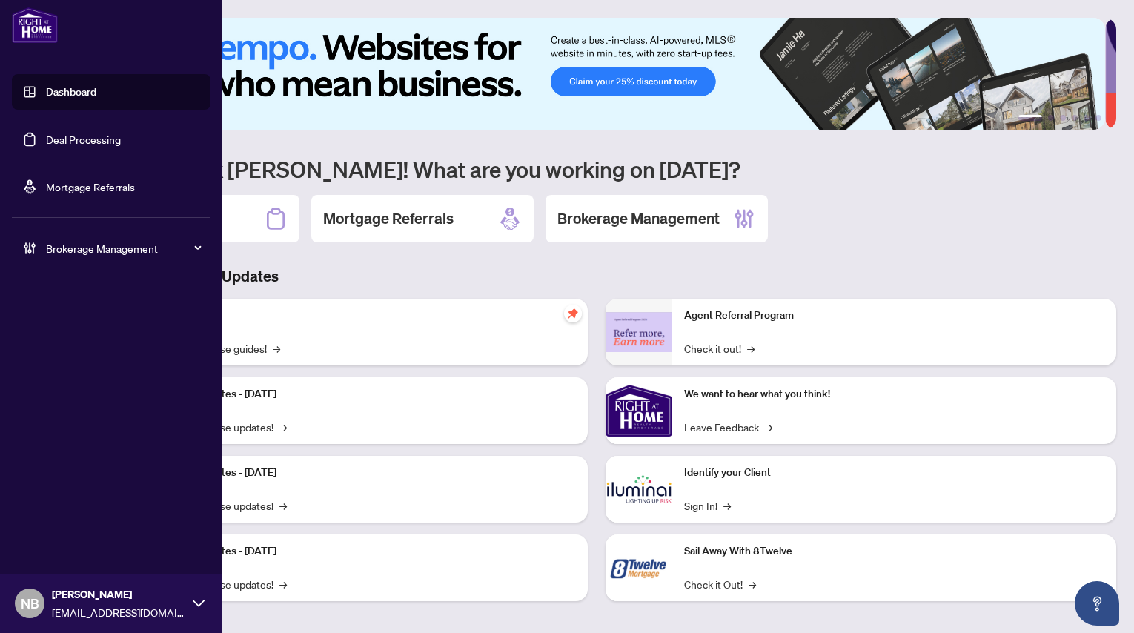 The height and width of the screenshot is (633, 1134). I want to click on p: Self-Help, so click(365, 316).